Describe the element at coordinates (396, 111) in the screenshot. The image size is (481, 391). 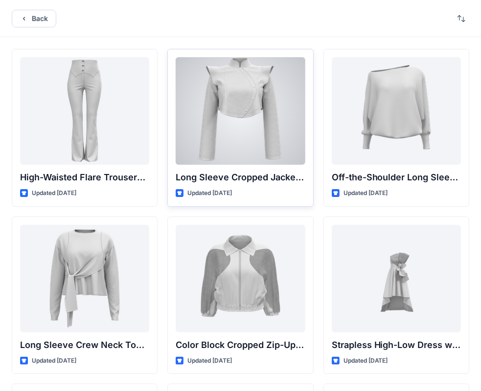
I see `a: Off-the-Shoulder Long Sleeve Top` at that location.